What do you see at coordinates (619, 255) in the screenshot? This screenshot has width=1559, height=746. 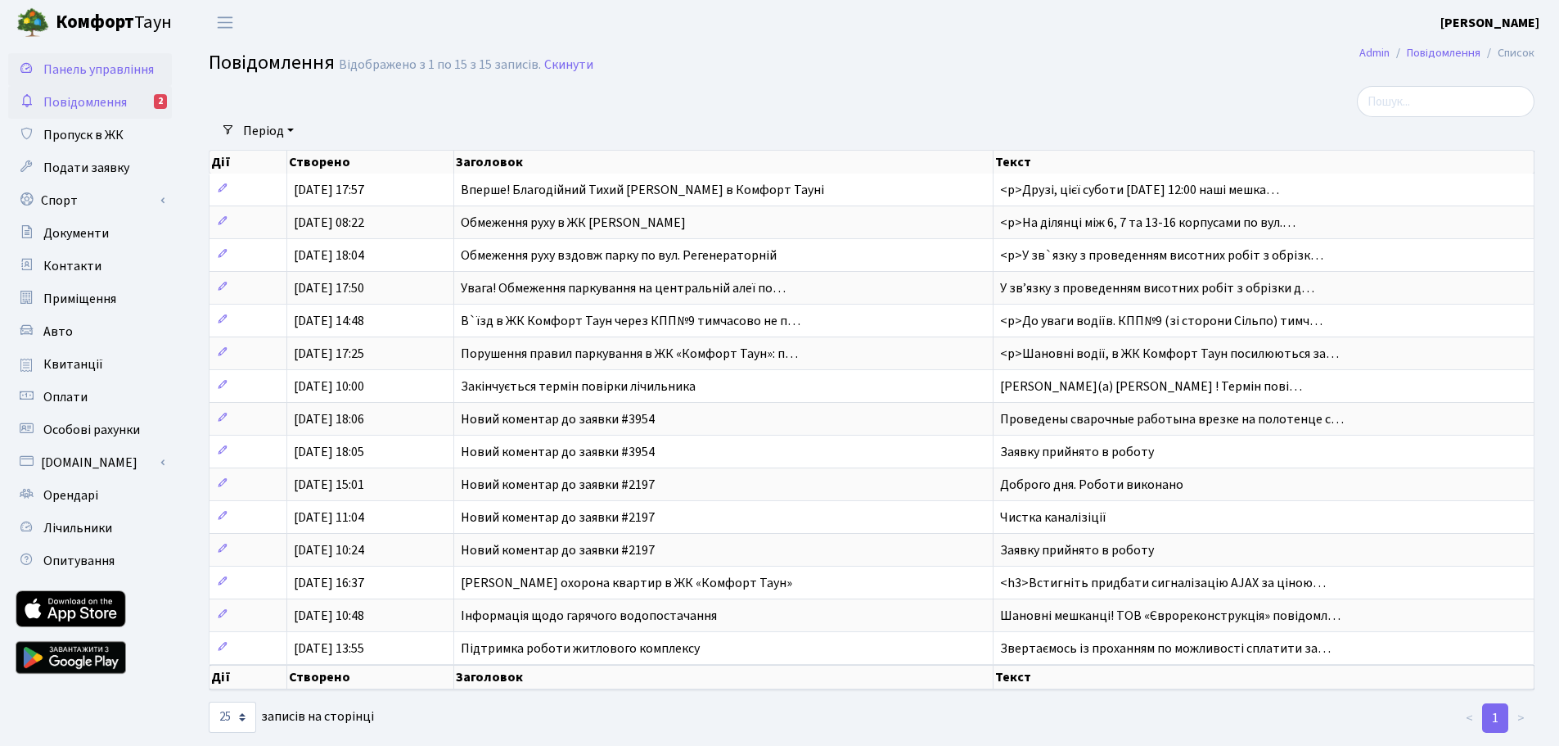 I see `span: Обмеження руху вздовж парку по вул. Регенераторній` at bounding box center [619, 255].